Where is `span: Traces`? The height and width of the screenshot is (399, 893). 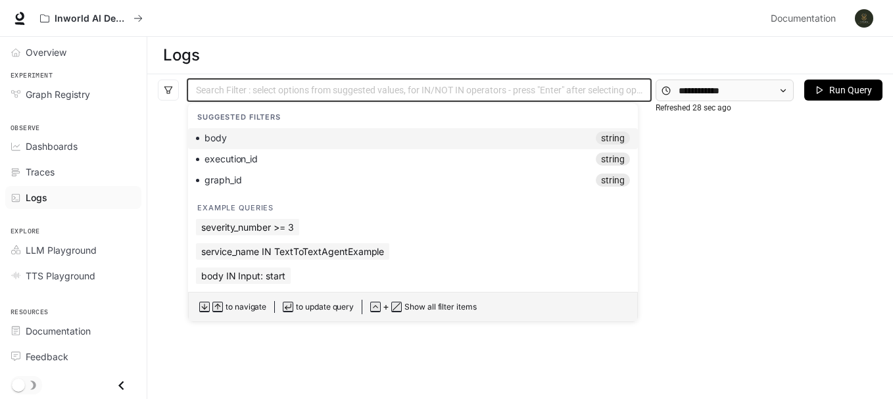
span: Traces is located at coordinates (40, 172).